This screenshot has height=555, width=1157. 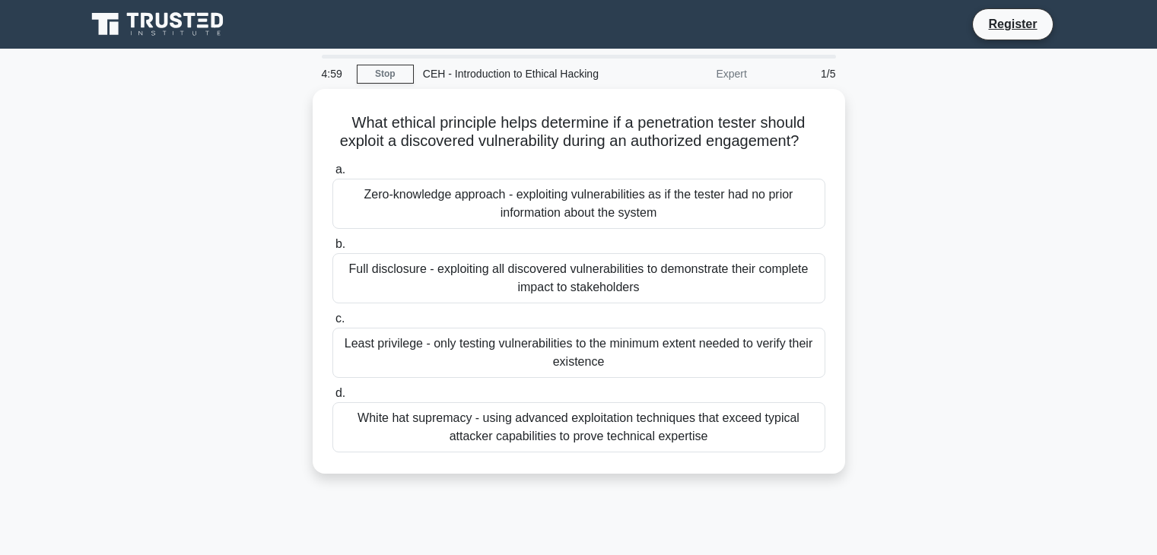 What do you see at coordinates (579, 428) in the screenshot?
I see `div: White hat supremacy - using advanced exploitation techniques that exceed typical attacker capabil...` at bounding box center [579, 428].